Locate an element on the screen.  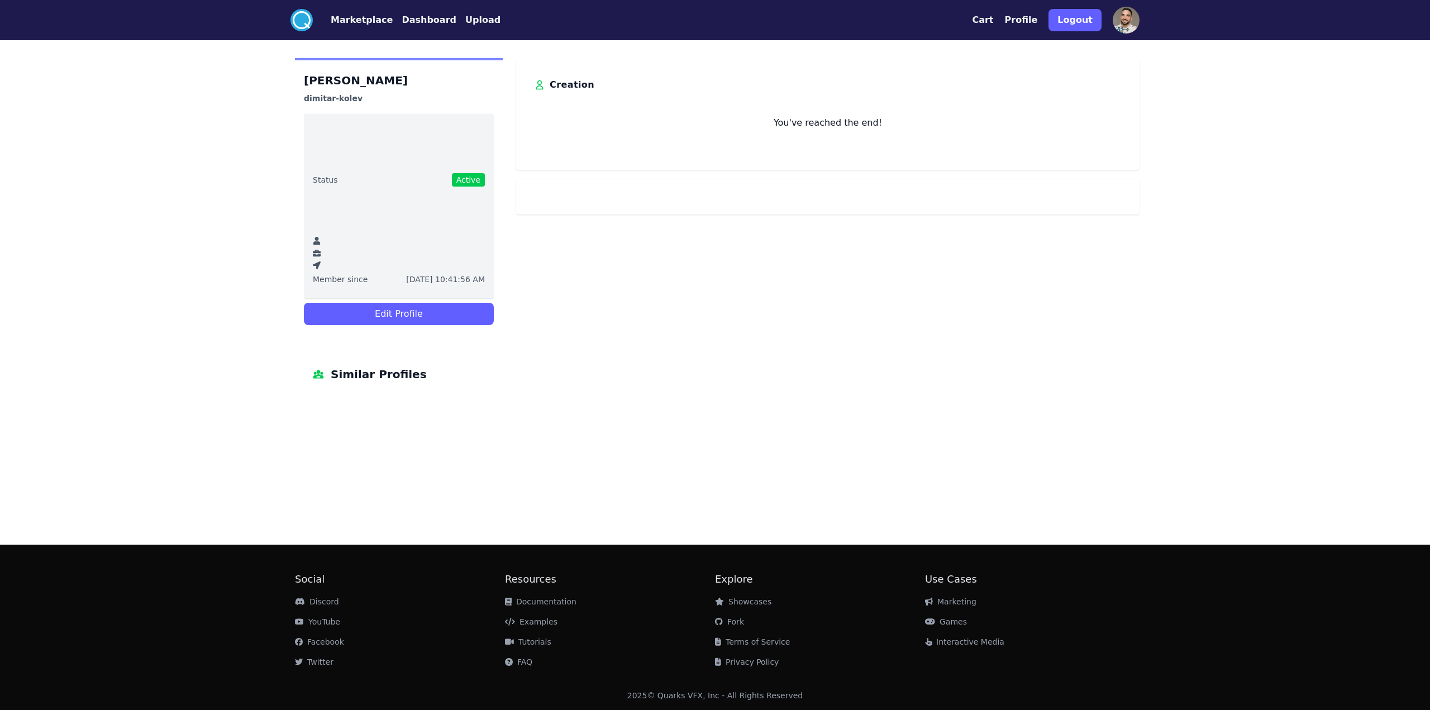
div: 2025 © Quarks VFX, Inc - All Rights Reserved is located at coordinates (715, 695).